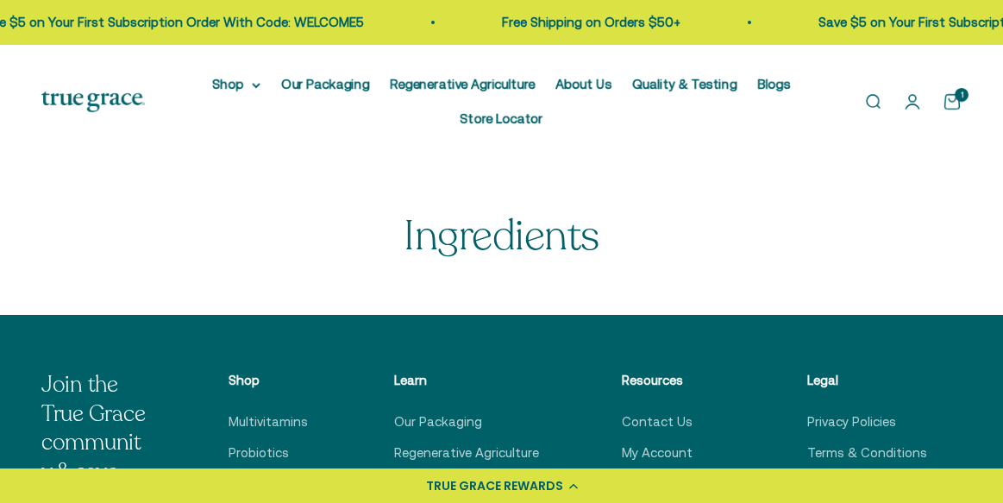 This screenshot has width=1003, height=503. What do you see at coordinates (268, 422) in the screenshot?
I see `a: Multivitamins` at bounding box center [268, 422].